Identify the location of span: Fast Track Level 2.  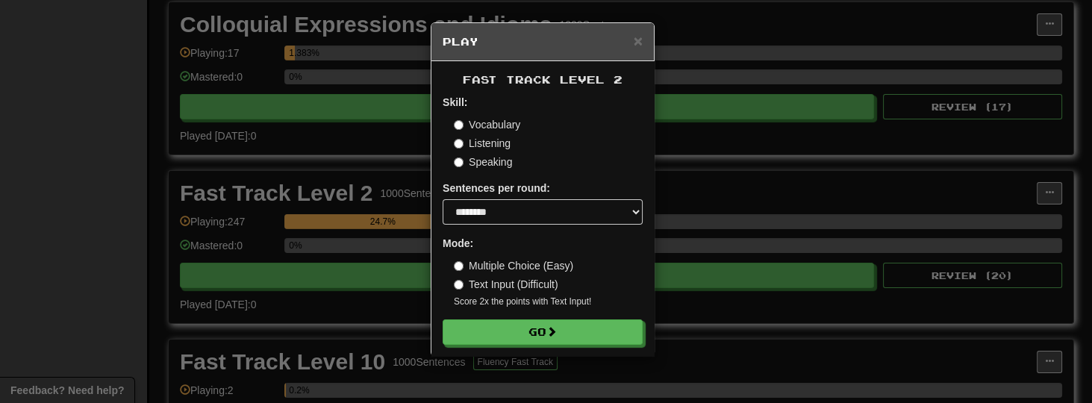
(542, 79).